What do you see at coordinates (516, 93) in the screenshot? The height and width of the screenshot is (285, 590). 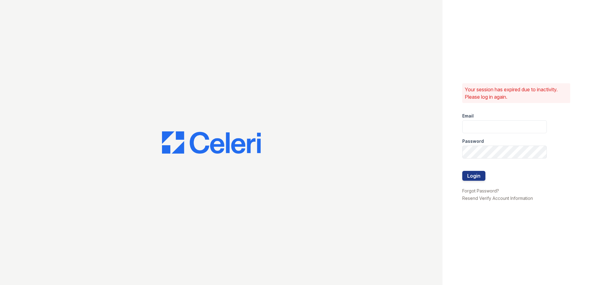 I see `p: Your session has expired due to inactivity. Please log in again.` at bounding box center [516, 93].